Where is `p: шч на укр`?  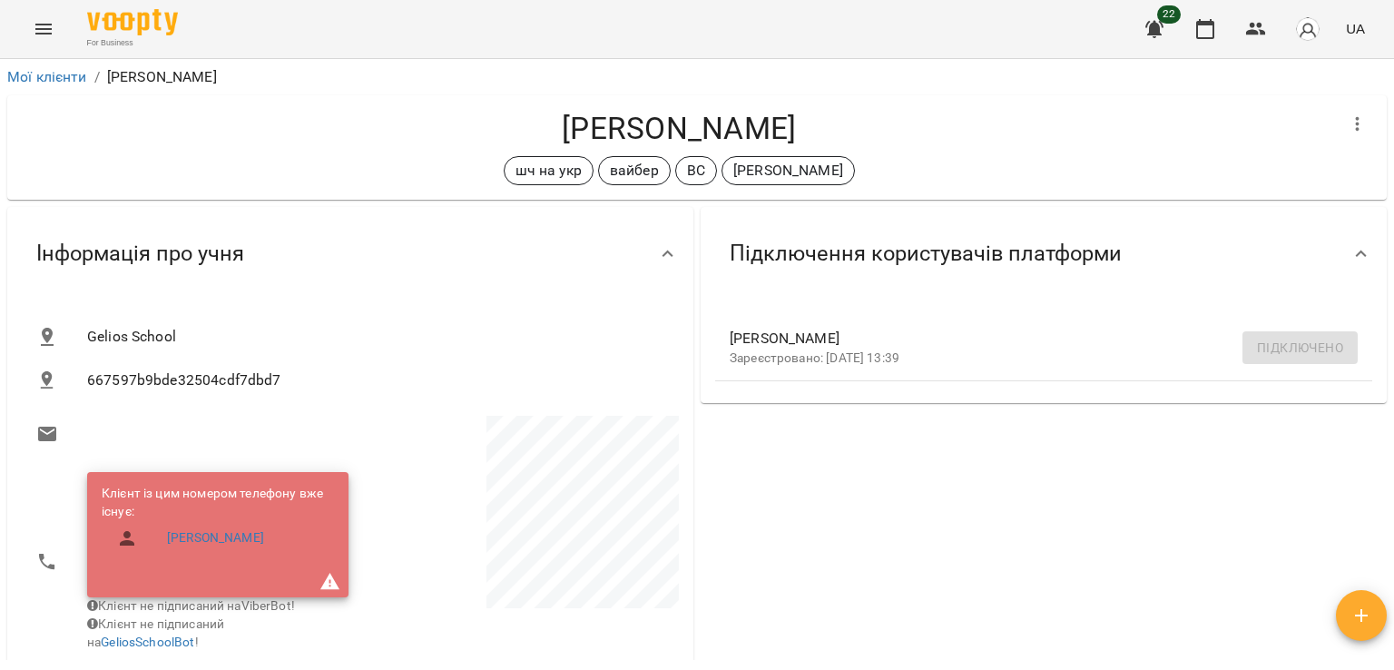
p: шч на укр is located at coordinates (548, 171).